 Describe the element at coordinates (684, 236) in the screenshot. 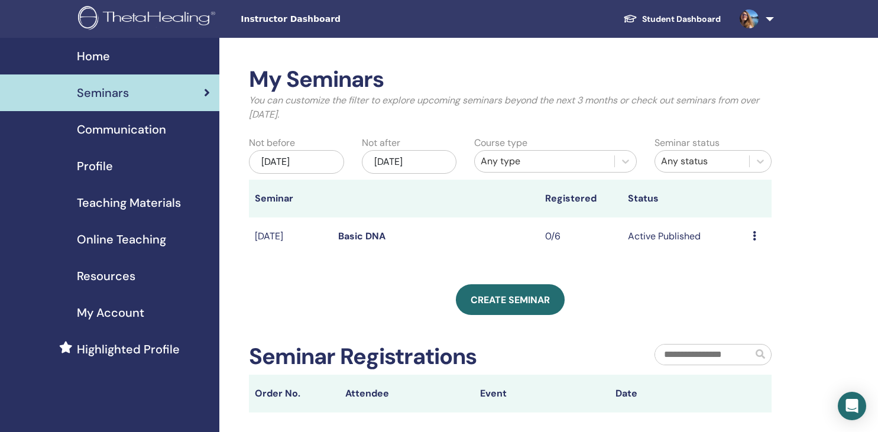

I see `td: Active Published` at that location.